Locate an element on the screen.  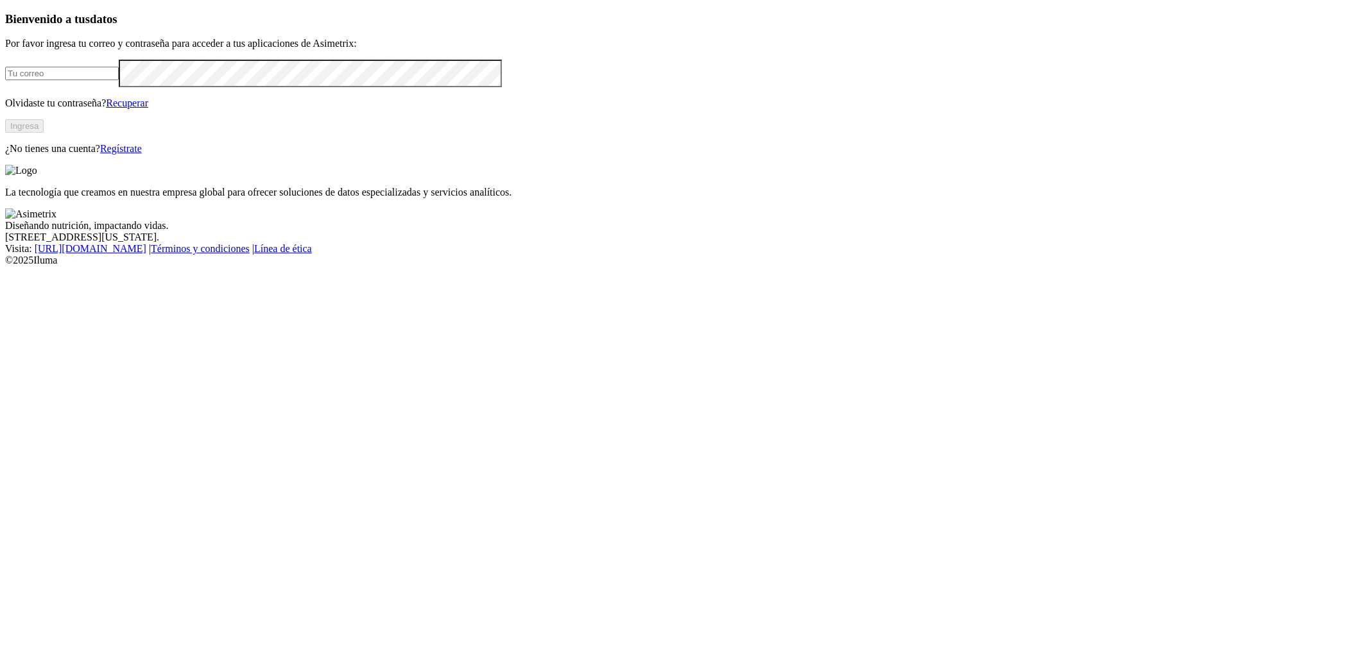
a: Recuperar is located at coordinates (127, 103).